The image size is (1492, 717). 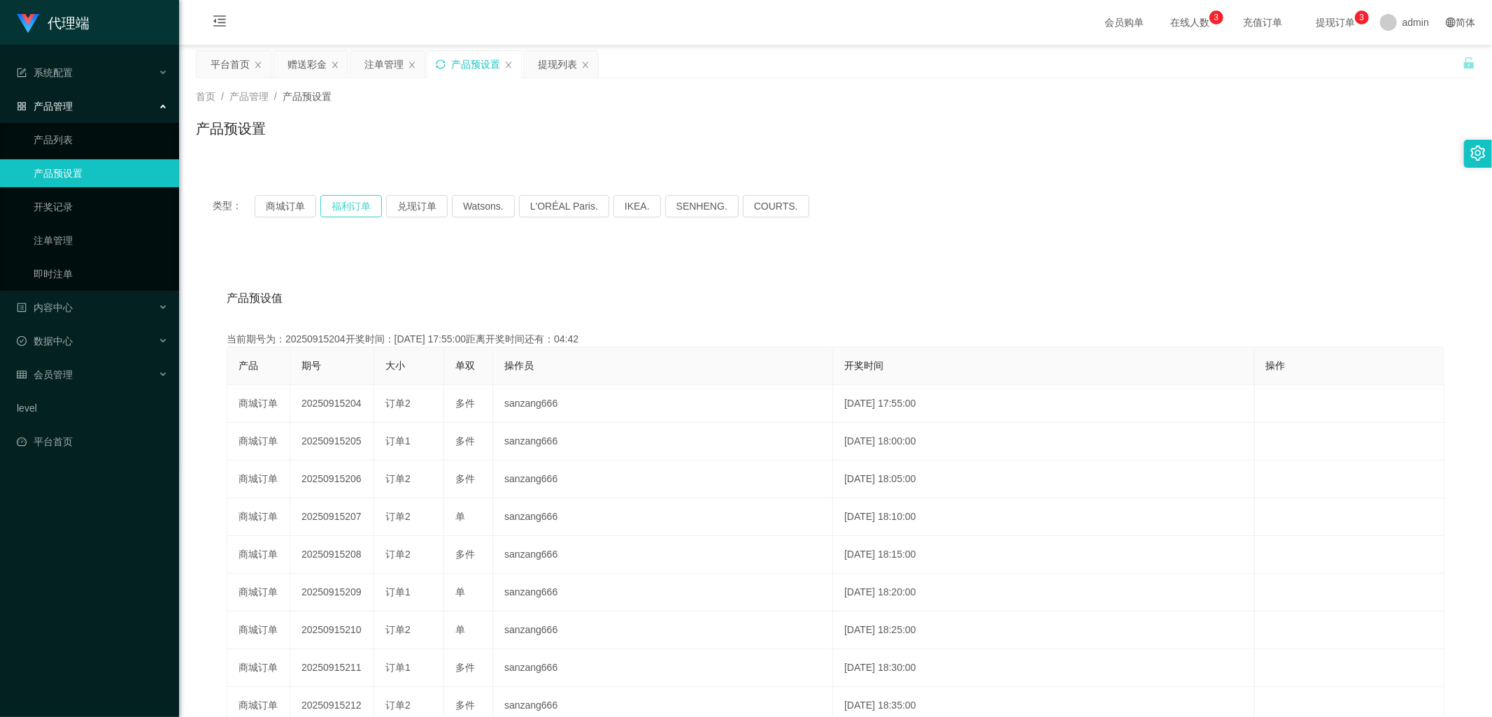 I want to click on a: 开奖记录, so click(x=101, y=207).